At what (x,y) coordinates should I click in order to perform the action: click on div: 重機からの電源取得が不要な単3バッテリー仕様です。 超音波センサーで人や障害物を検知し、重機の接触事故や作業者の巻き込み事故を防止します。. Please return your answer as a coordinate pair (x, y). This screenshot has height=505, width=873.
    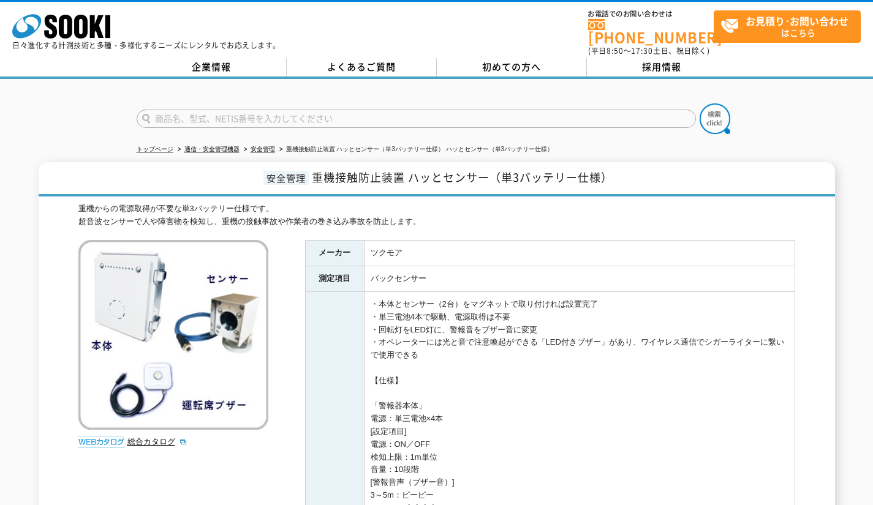
    Looking at the image, I should click on (437, 216).